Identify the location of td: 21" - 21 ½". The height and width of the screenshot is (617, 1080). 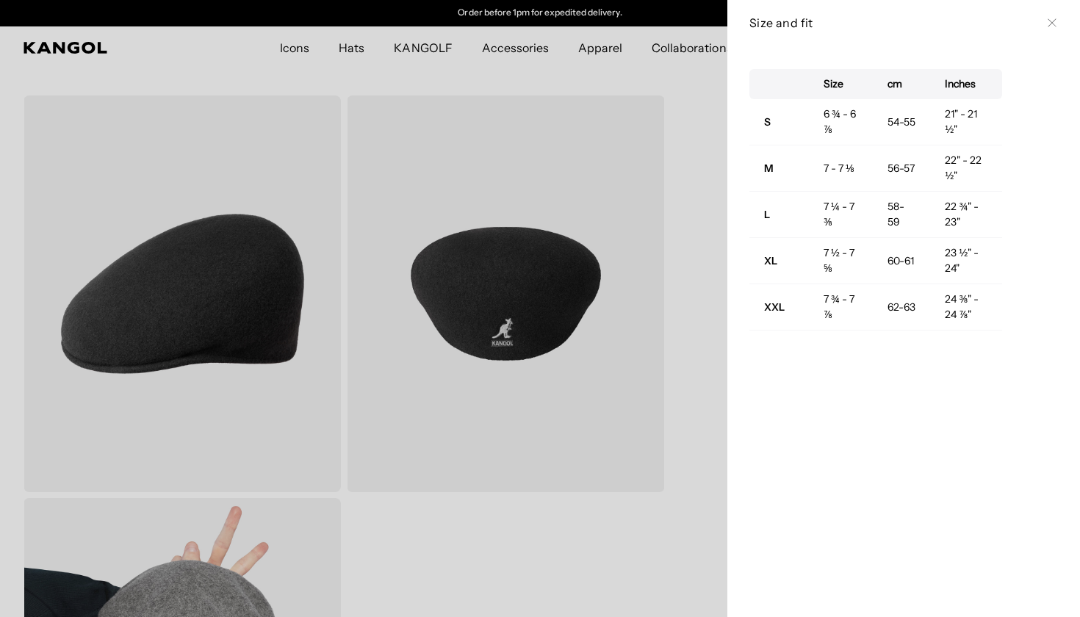
(967, 122).